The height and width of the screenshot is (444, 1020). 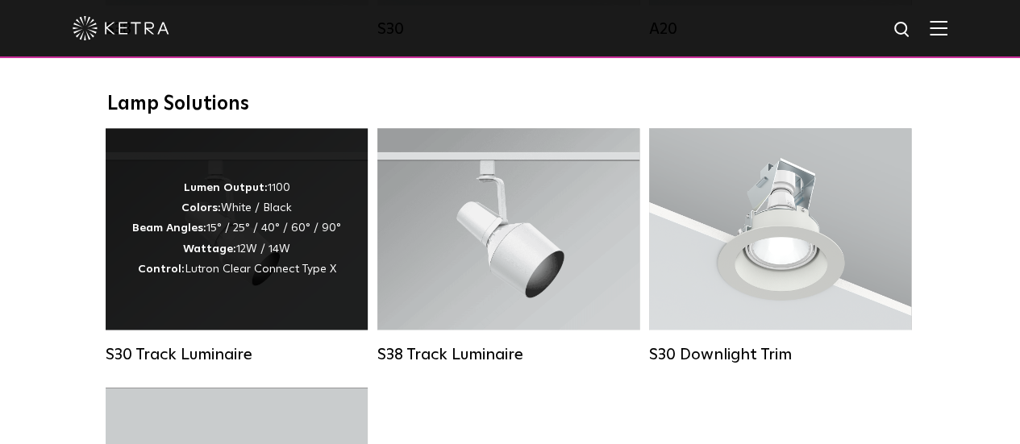 I want to click on strong: Beam Angles:, so click(x=169, y=228).